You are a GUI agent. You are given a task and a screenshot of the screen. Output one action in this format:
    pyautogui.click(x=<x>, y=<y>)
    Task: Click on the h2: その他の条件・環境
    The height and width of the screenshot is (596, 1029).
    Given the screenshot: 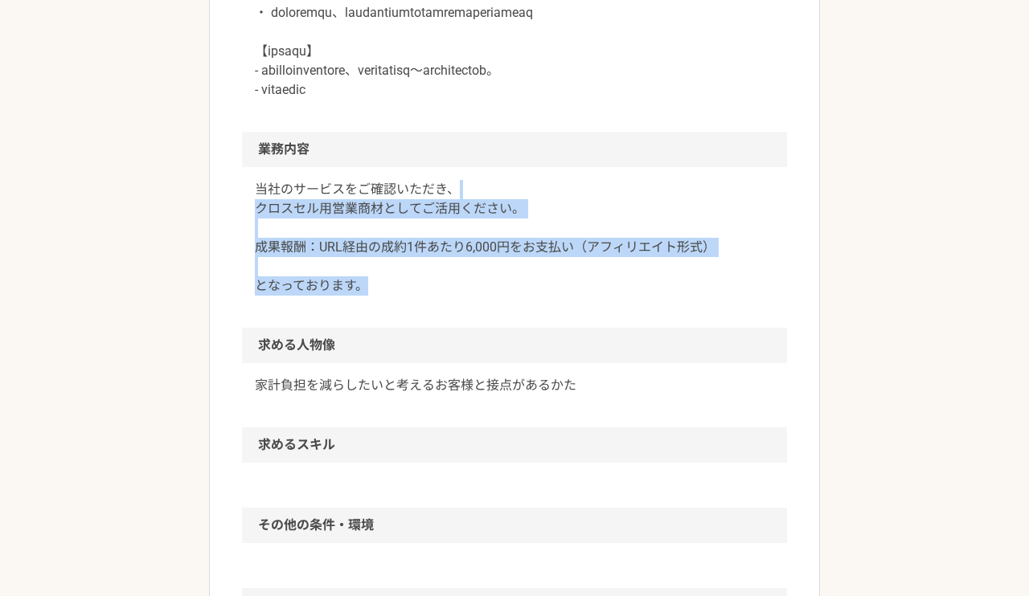 What is the action you would take?
    pyautogui.click(x=514, y=526)
    